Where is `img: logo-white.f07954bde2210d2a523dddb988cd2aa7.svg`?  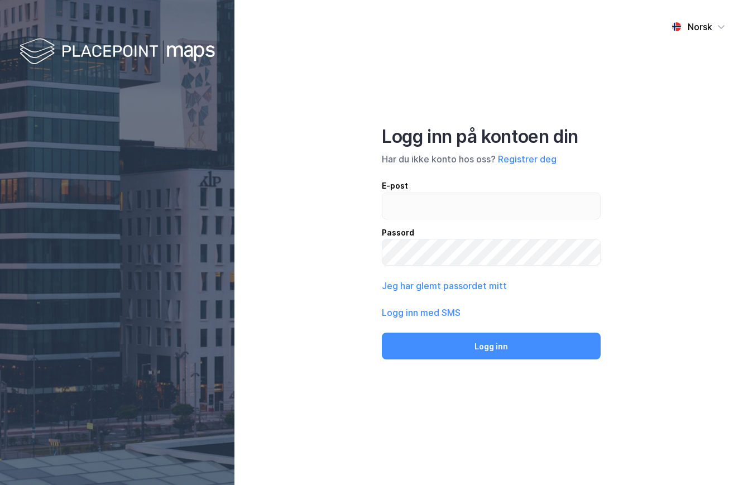
img: logo-white.f07954bde2210d2a523dddb988cd2aa7.svg is located at coordinates (117, 52).